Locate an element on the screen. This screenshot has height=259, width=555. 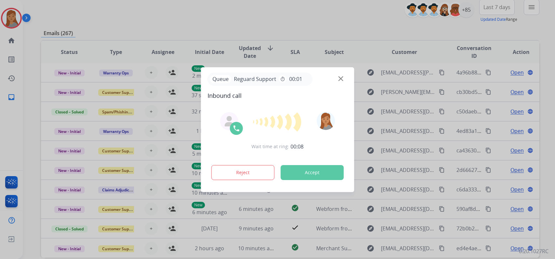
span: Wait time at ring: is located at coordinates (271, 147).